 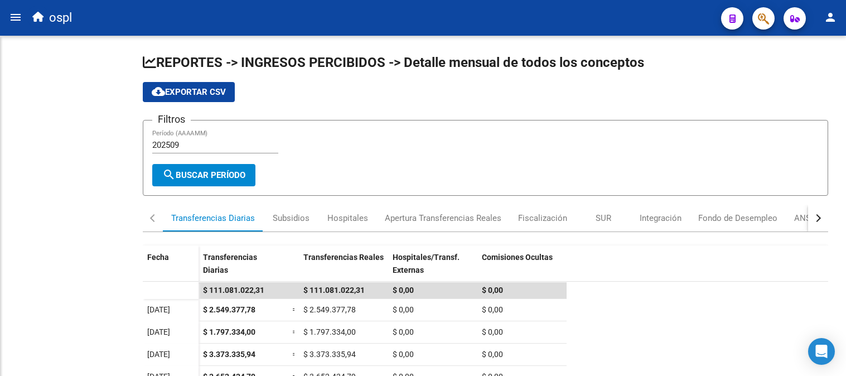 I want to click on span: Fecha, so click(x=158, y=257).